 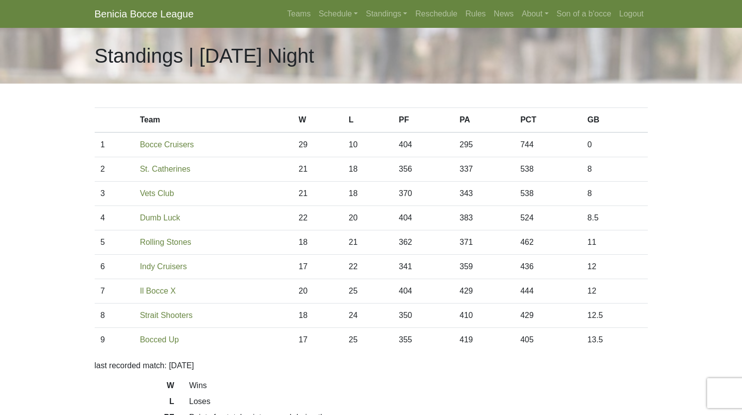 What do you see at coordinates (418, 386) in the screenshot?
I see `dd: Wins` at bounding box center [418, 386].